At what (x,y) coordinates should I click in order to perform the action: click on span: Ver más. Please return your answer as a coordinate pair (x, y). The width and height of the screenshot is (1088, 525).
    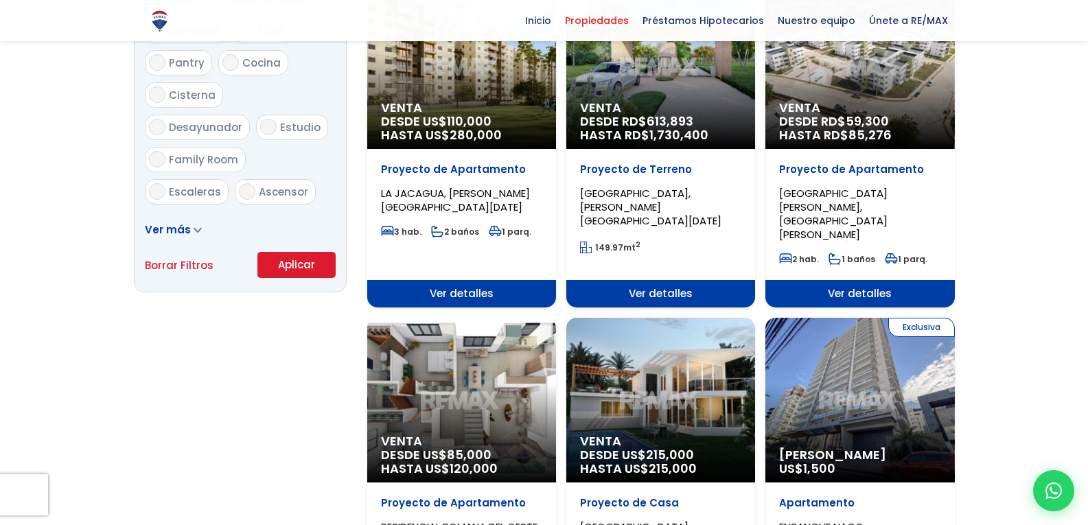
    Looking at the image, I should click on (167, 229).